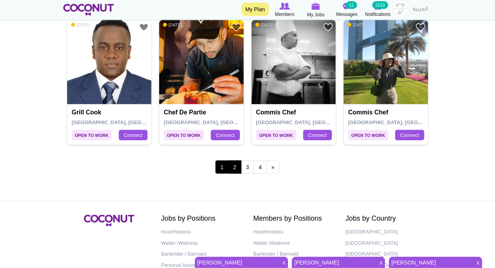  I want to click on a: 3, so click(248, 167).